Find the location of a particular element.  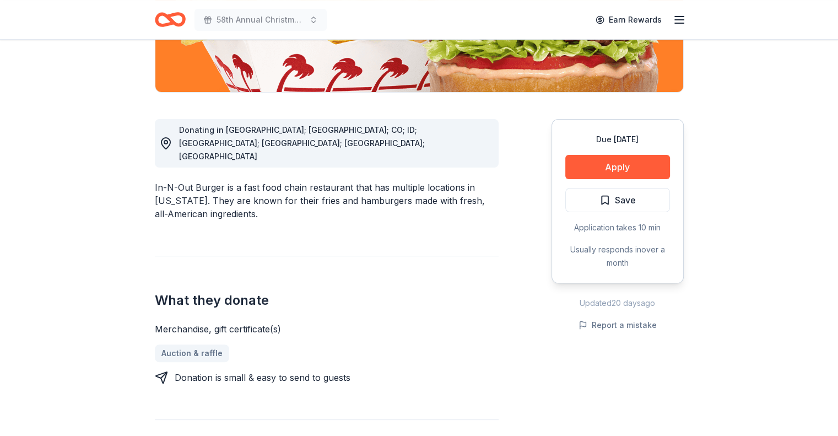

h2: What they donate is located at coordinates (327, 300).